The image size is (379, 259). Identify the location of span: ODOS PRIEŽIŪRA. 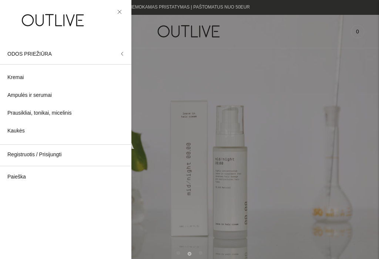
(30, 54).